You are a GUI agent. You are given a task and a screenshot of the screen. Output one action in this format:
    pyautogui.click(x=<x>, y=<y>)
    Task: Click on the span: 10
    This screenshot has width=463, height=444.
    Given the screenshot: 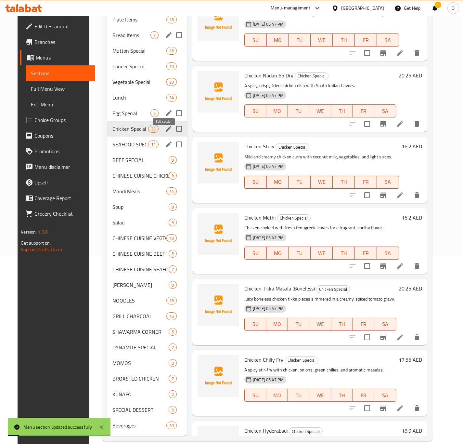 What is the action you would take?
    pyautogui.click(x=172, y=66)
    